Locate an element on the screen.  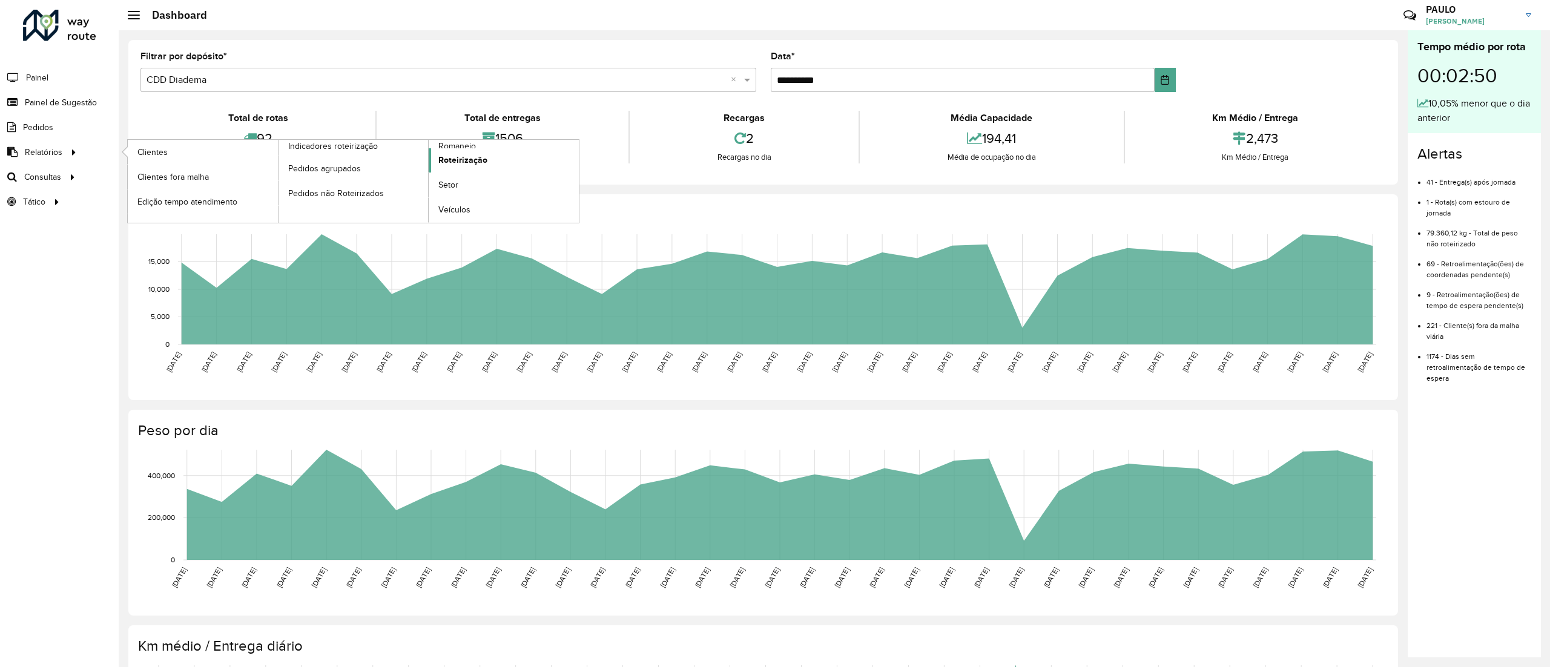
h3: PAULO is located at coordinates (1471, 9).